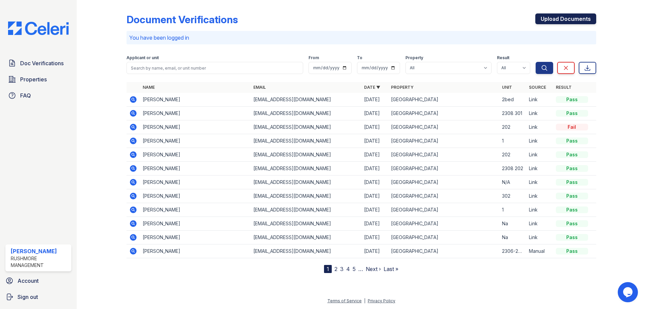 The height and width of the screenshot is (309, 646). Describe the element at coordinates (572, 127) in the screenshot. I see `div: Fail` at that location.